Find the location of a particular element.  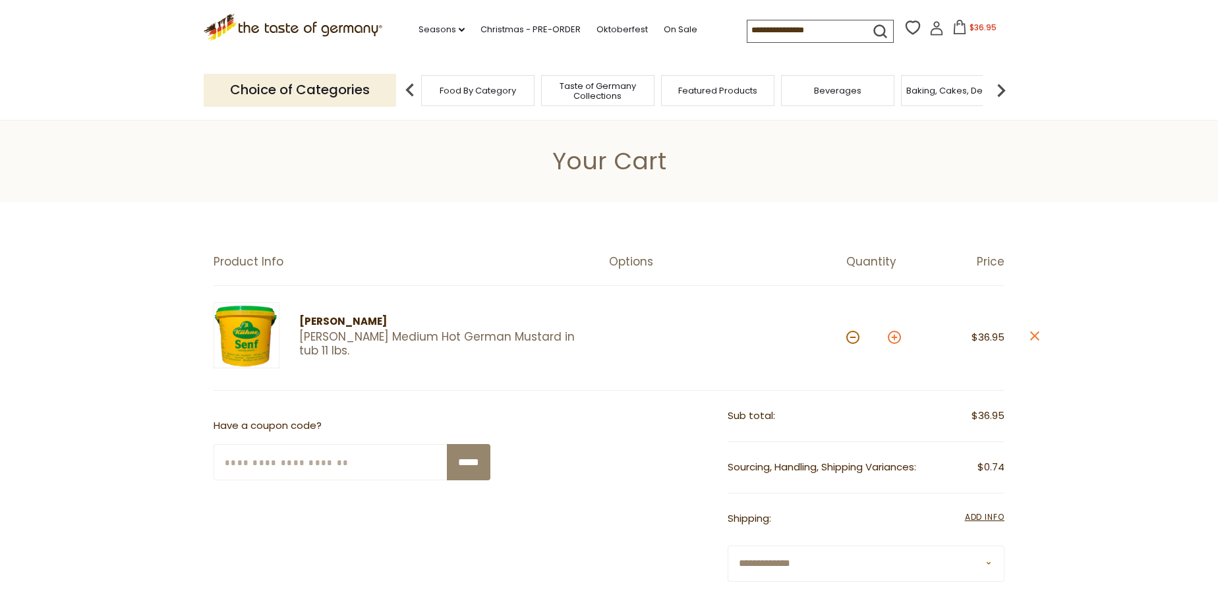

span: Shipping: is located at coordinates (750, 518).